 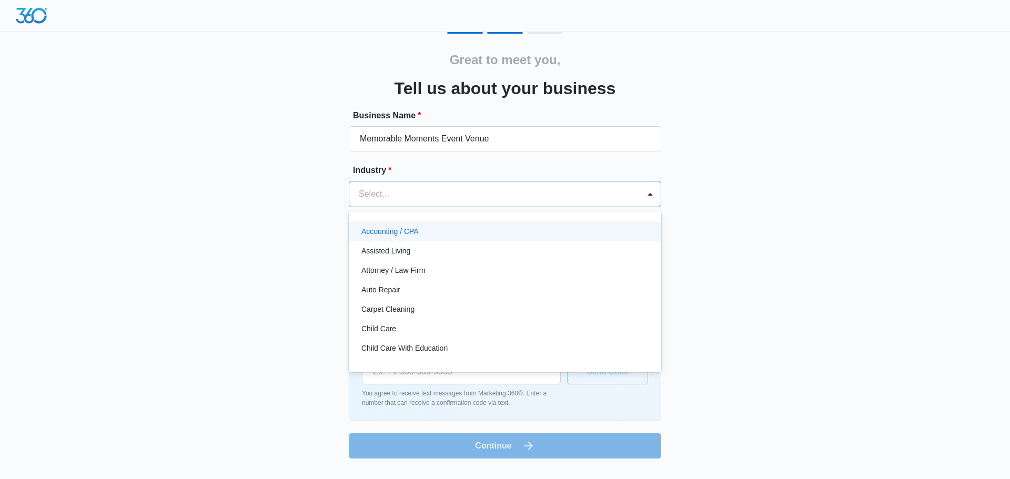 What do you see at coordinates (405, 348) in the screenshot?
I see `p: Child Care With Education` at bounding box center [405, 348].